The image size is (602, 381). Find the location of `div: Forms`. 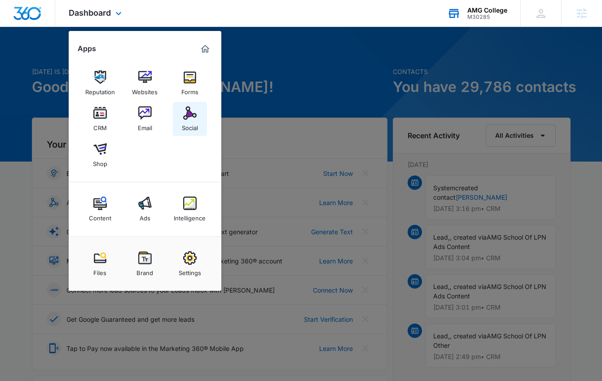

div: Forms is located at coordinates (190, 90).